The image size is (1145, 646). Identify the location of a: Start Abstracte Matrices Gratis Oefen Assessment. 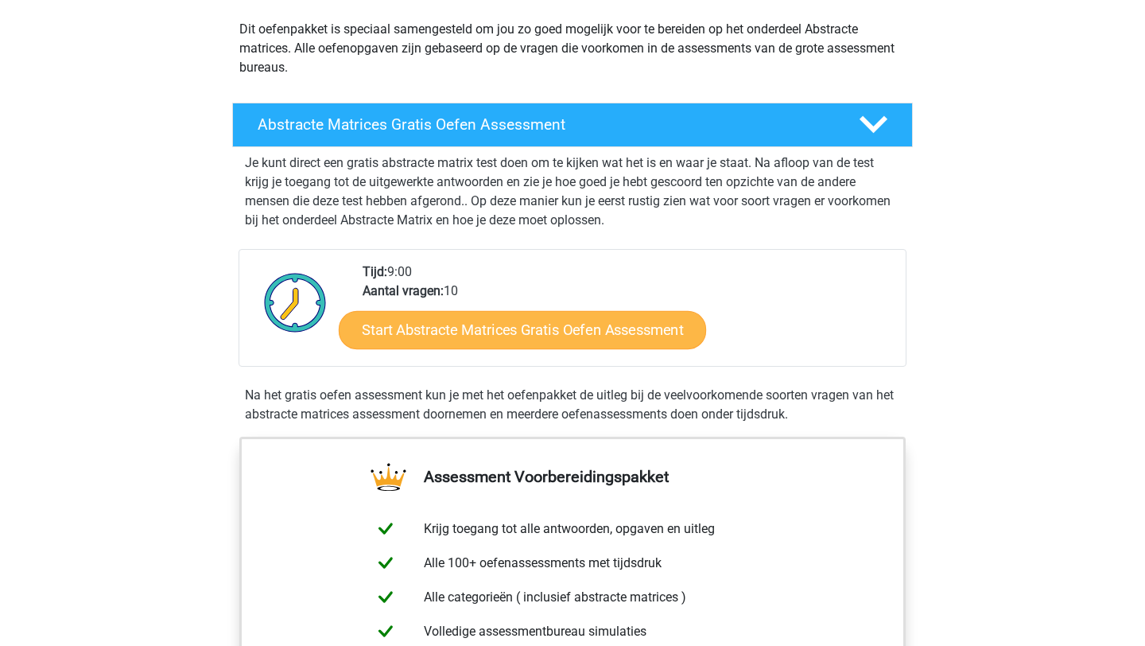
(522, 329).